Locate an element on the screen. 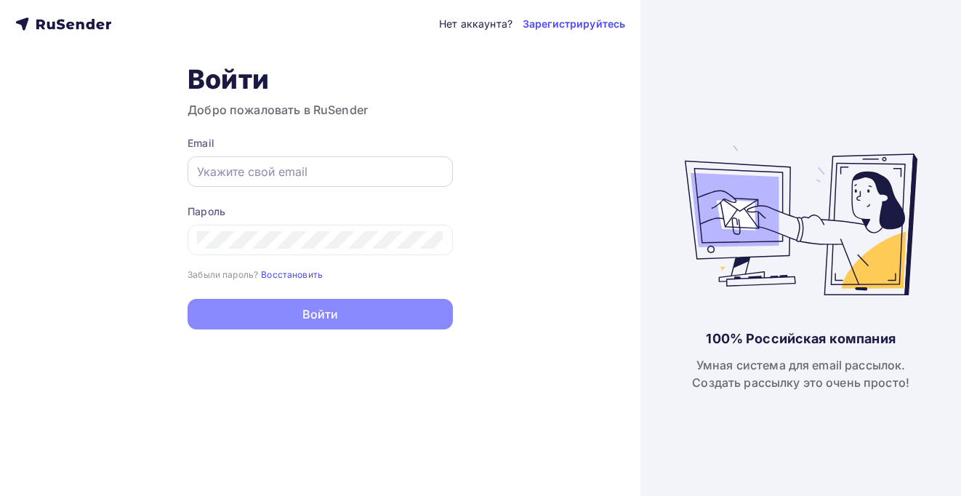  h3: Добро пожаловать в RuSender is located at coordinates (320, 110).